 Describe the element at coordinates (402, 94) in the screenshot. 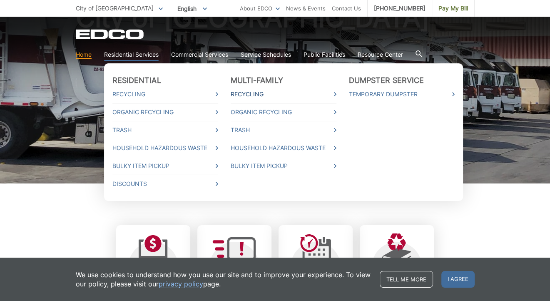

I see `a: Temporary Dumpster` at that location.